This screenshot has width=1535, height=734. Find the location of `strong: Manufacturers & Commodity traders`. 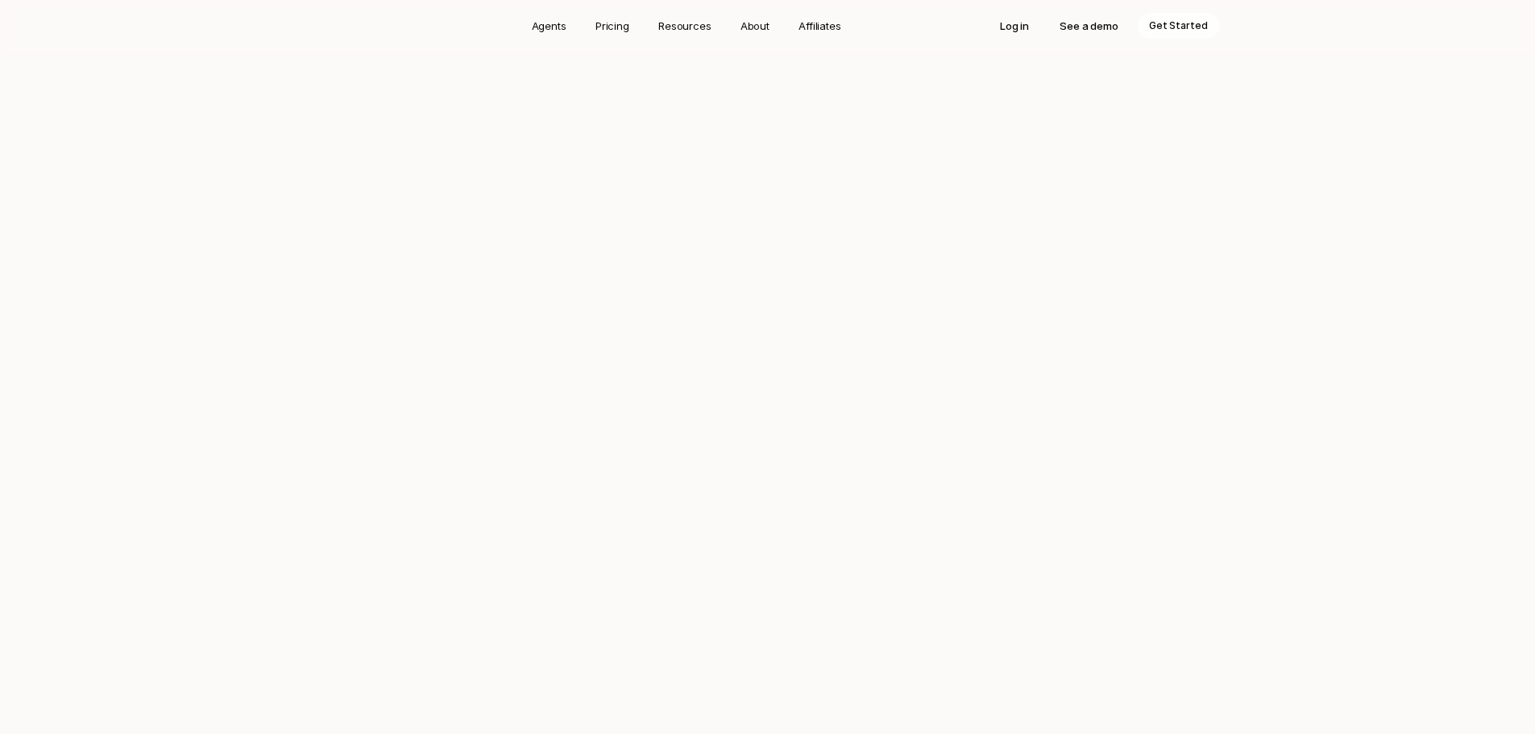

strong: Manufacturers & Commodity traders is located at coordinates (757, 125).